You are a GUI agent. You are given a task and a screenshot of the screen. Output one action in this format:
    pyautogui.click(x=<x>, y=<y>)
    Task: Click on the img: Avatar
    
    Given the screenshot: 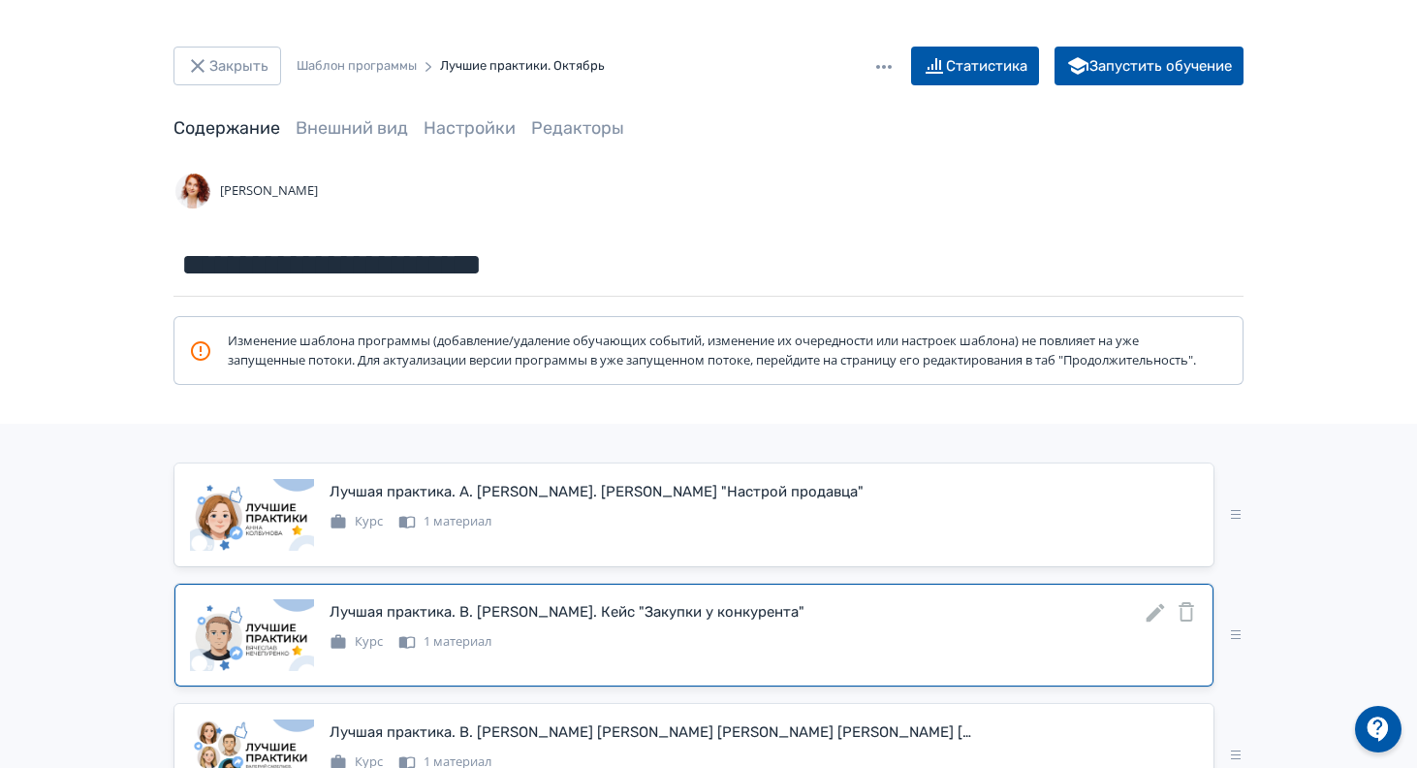 What is the action you would take?
    pyautogui.click(x=193, y=191)
    